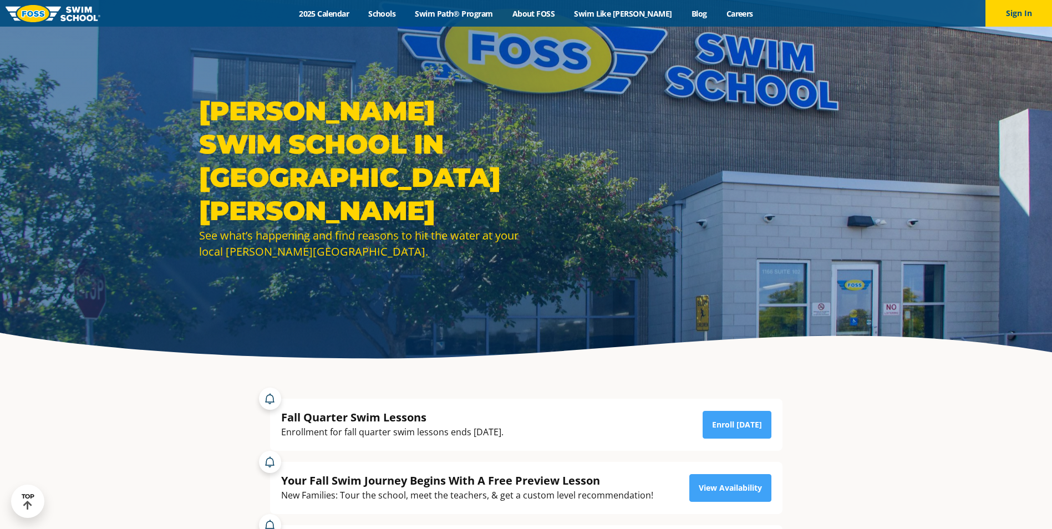 The image size is (1052, 529). I want to click on a: Careers, so click(739, 13).